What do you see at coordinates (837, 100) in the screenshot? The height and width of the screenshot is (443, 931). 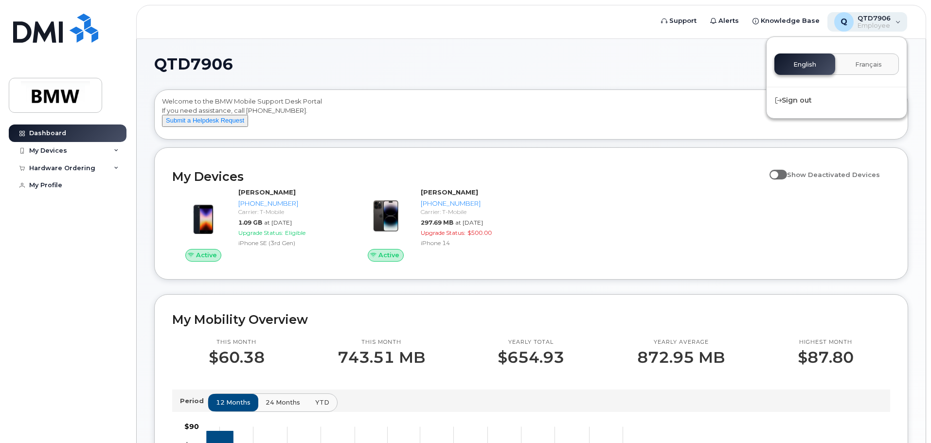 I see `div: Sign out` at bounding box center [837, 100].